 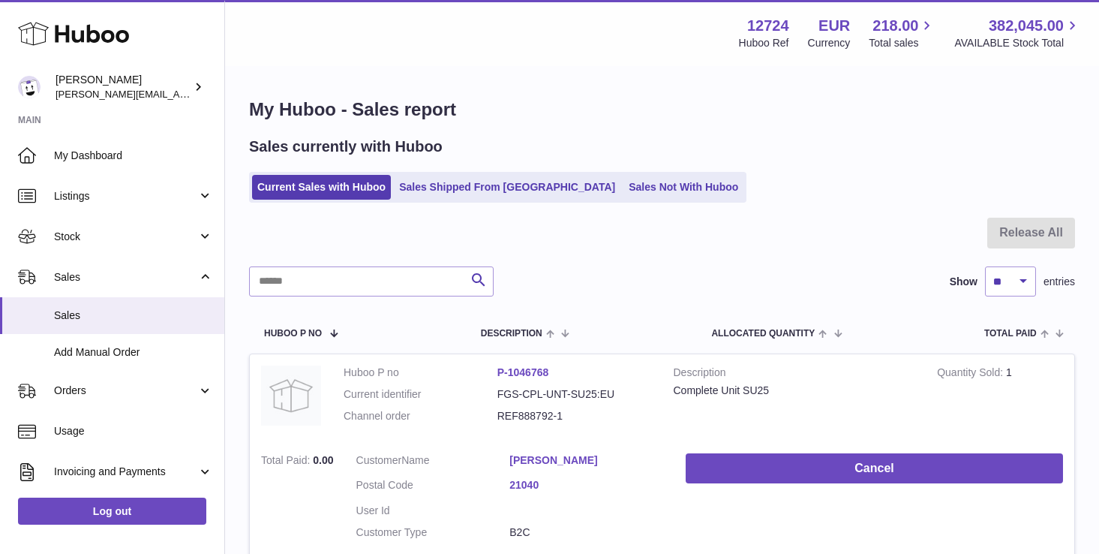 What do you see at coordinates (971, 374) in the screenshot?
I see `strong: Quantity Sold` at bounding box center [971, 374].